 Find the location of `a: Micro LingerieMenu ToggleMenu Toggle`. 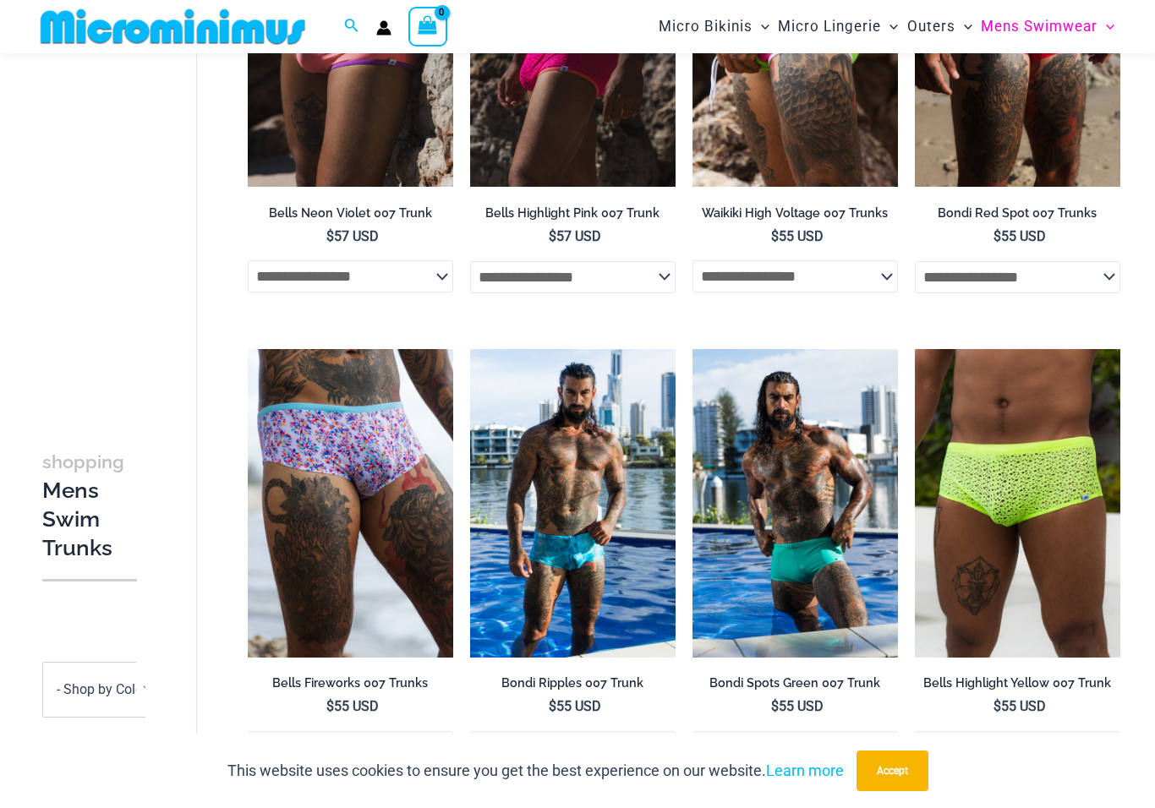

a: Micro LingerieMenu ToggleMenu Toggle is located at coordinates (838, 26).